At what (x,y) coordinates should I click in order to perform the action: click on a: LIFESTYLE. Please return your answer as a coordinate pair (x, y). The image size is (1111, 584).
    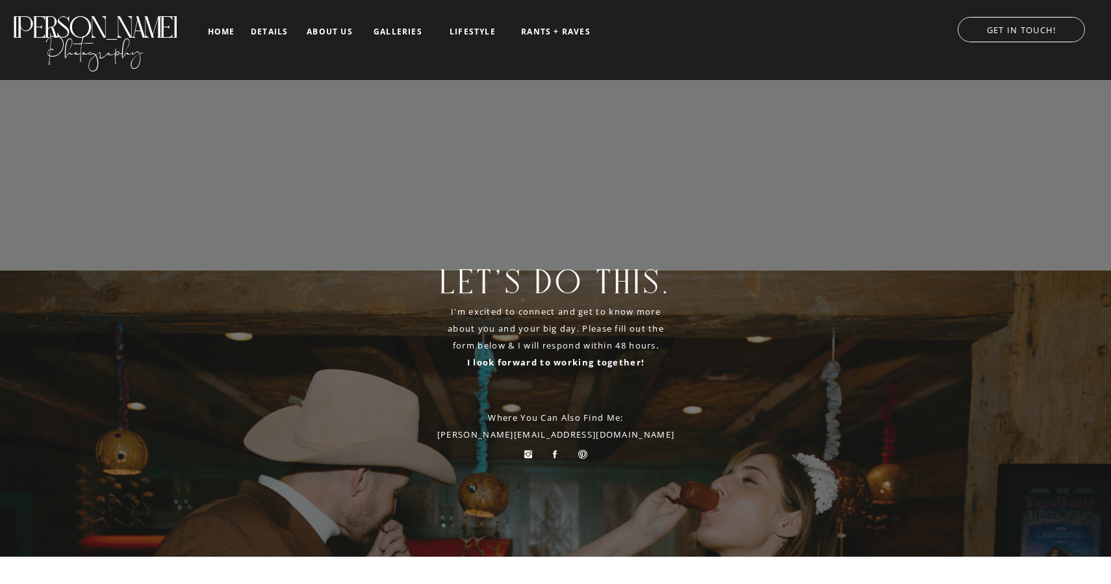
    Looking at the image, I should click on (472, 32).